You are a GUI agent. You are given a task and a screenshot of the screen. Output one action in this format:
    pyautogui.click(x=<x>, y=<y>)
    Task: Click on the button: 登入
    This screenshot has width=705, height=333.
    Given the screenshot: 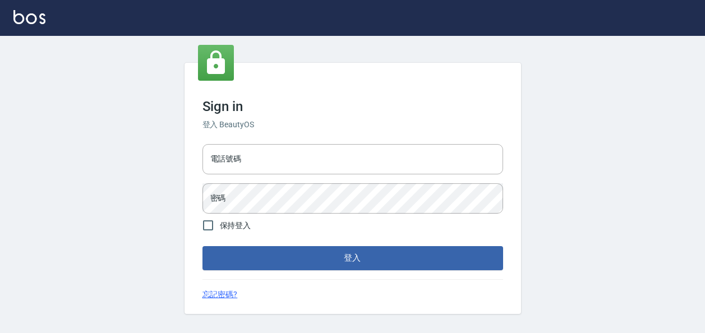 What is the action you would take?
    pyautogui.click(x=353, y=258)
    